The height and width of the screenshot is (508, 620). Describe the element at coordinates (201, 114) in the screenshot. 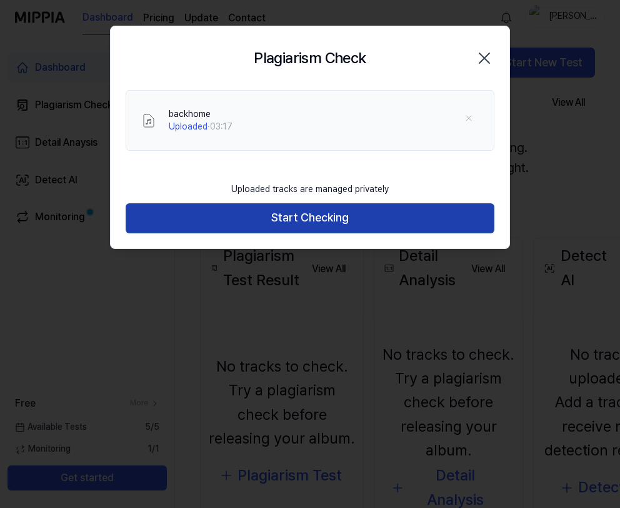

I see `div: backhome` at that location.